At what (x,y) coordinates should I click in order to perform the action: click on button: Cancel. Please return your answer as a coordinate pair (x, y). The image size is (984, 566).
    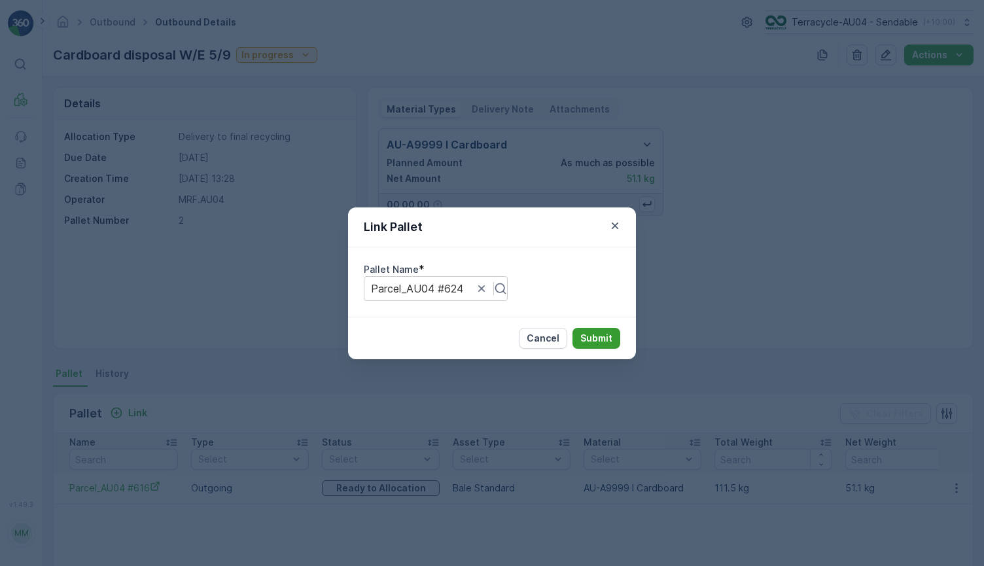
    Looking at the image, I should click on (543, 338).